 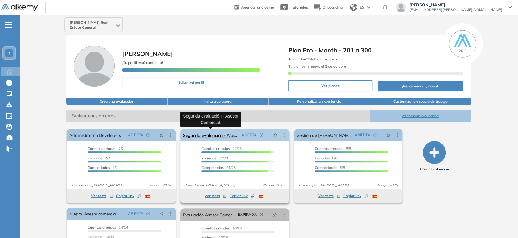 What do you see at coordinates (218, 102) in the screenshot?
I see `button: Invita a colaborar` at bounding box center [218, 102].